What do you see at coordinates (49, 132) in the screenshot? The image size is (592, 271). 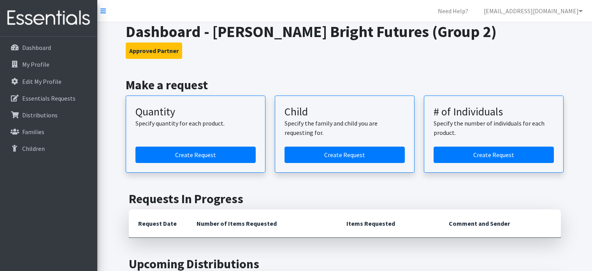 I see `a: Families` at bounding box center [49, 132].